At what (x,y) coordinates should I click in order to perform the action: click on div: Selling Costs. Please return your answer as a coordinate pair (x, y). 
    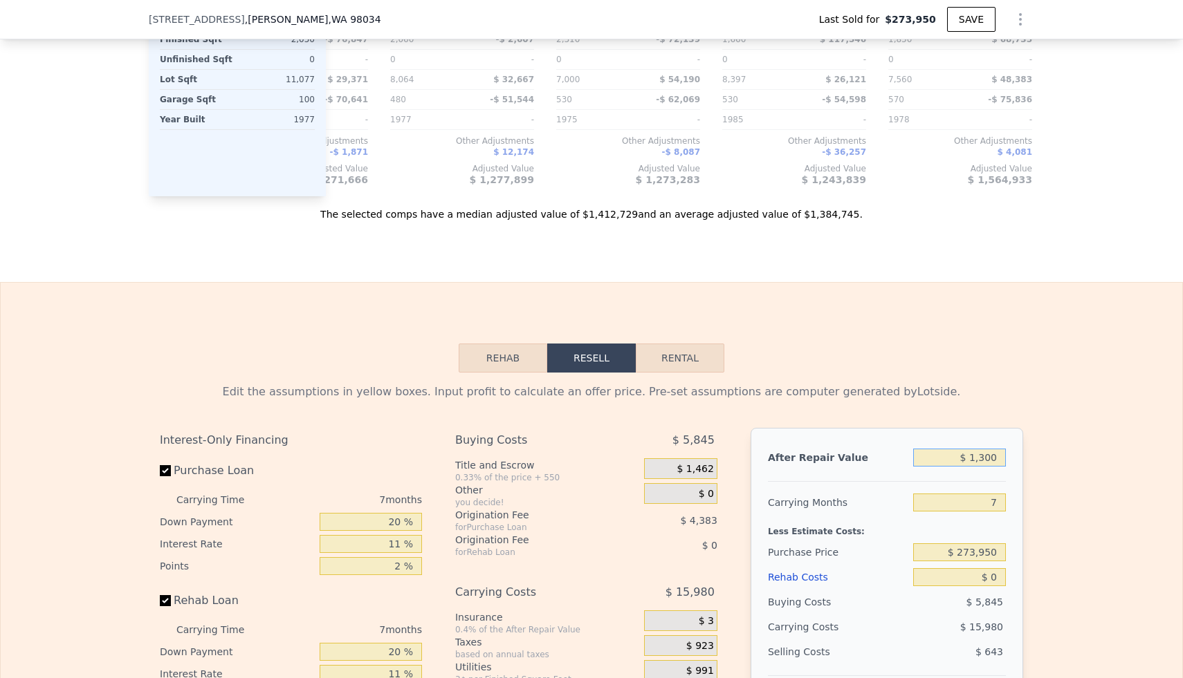
    Looking at the image, I should click on (837, 652).